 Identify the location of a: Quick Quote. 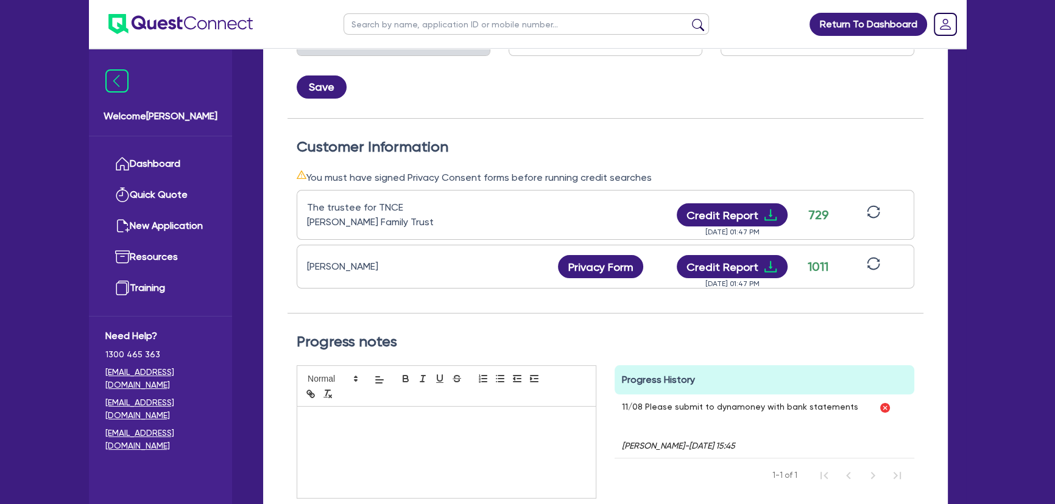
(160, 195).